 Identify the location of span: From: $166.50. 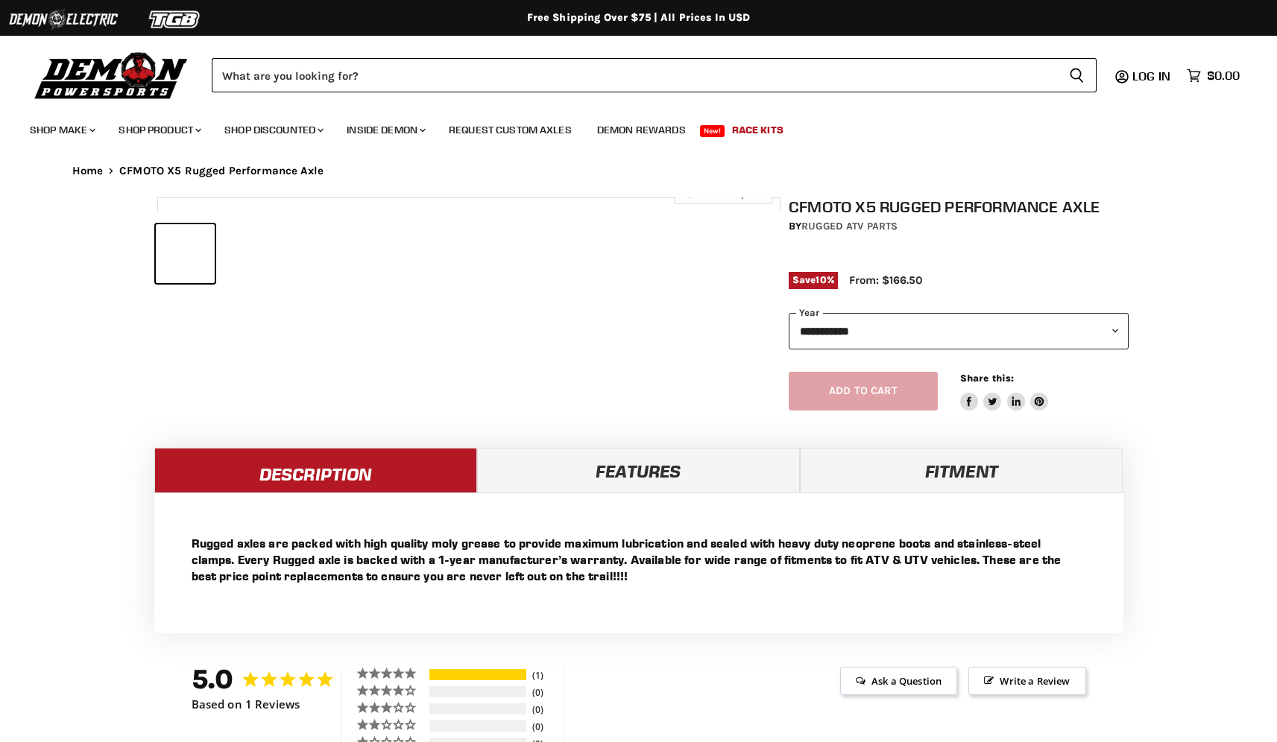
(886, 280).